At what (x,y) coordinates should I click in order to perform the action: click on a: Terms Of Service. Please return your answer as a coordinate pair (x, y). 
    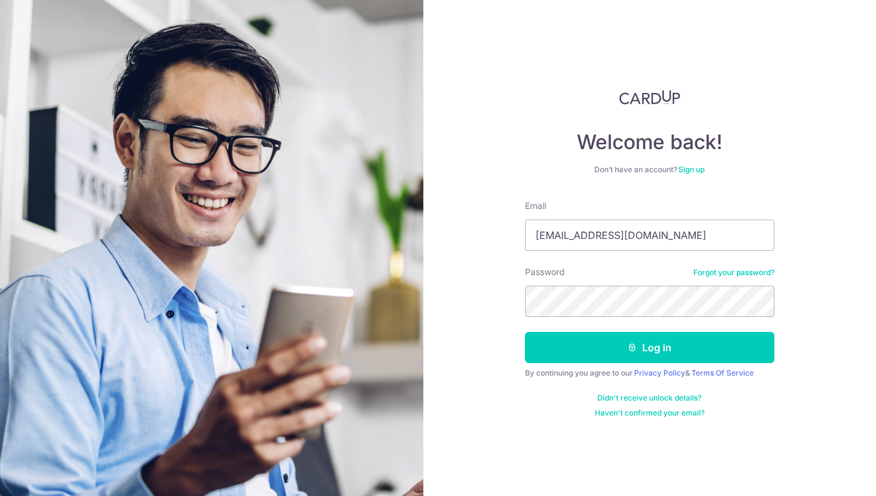
    Looking at the image, I should click on (723, 372).